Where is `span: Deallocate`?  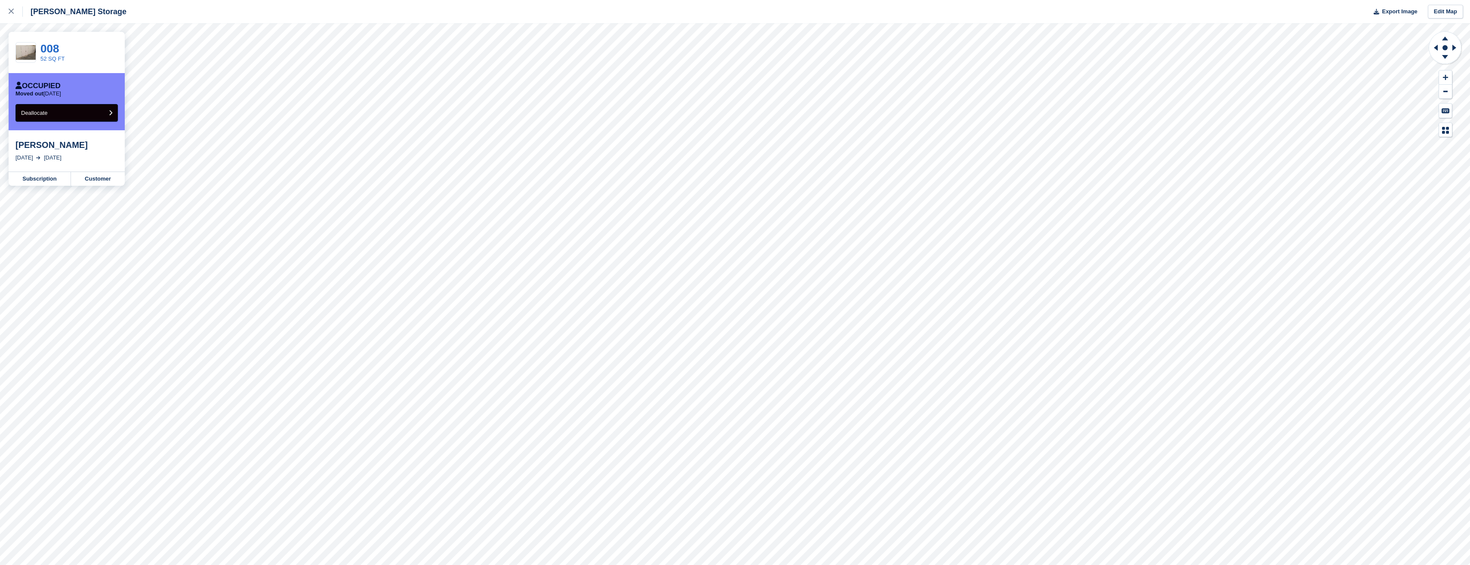
span: Deallocate is located at coordinates (34, 113).